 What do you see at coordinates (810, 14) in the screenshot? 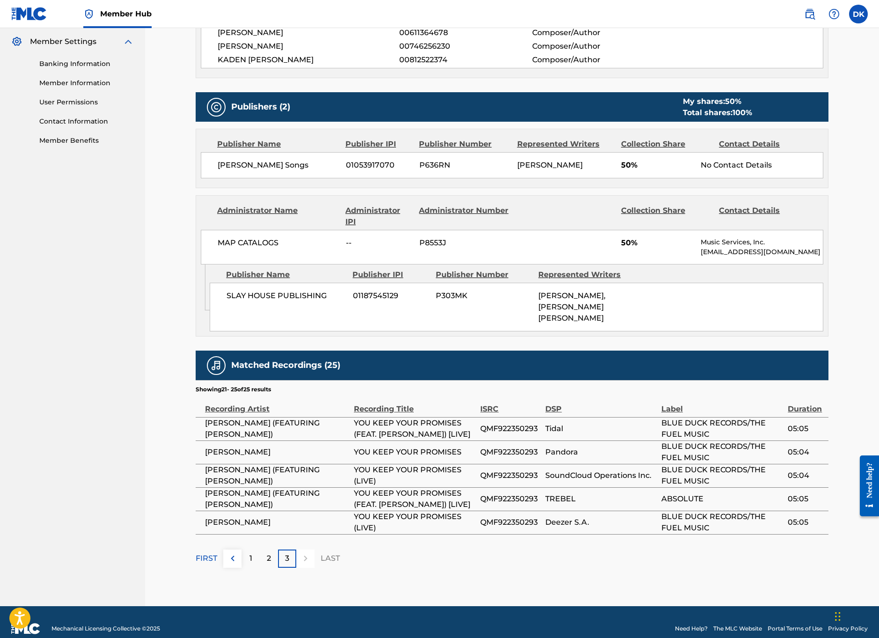
I see `a: Public Search` at bounding box center [810, 14].